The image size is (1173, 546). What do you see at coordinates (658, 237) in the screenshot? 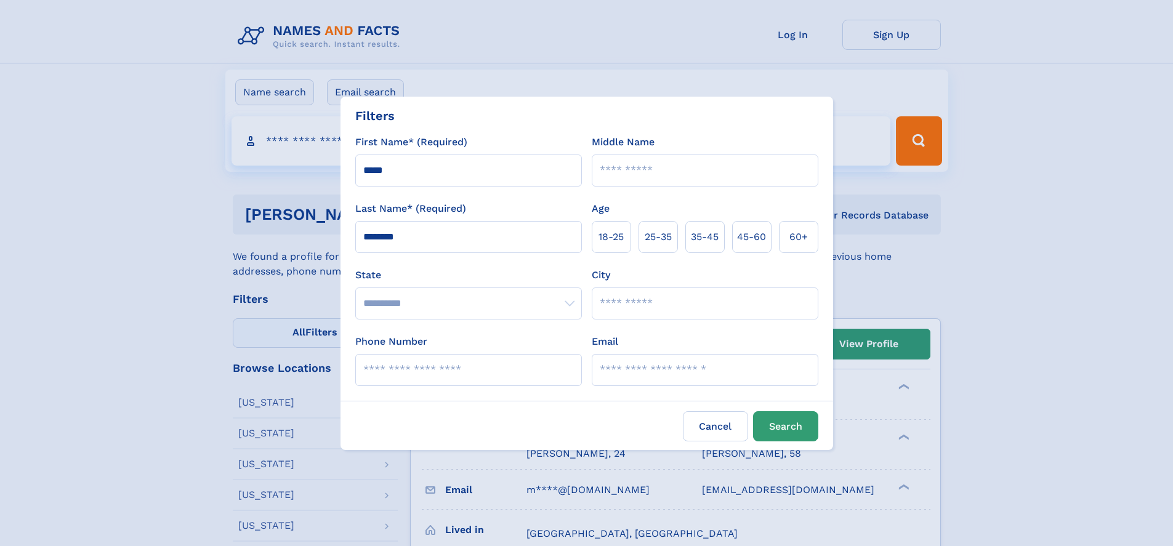
I see `span: 25‑35` at bounding box center [658, 237].